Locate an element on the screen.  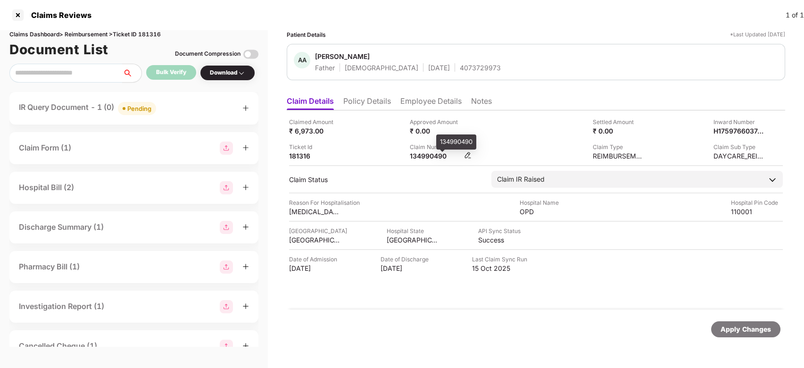
div: Claimed Amount is located at coordinates (315, 122).